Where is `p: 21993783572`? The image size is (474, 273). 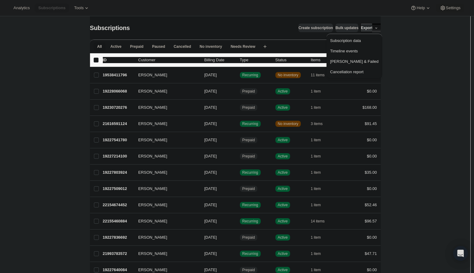
p: 21993783572 is located at coordinates (118, 253).